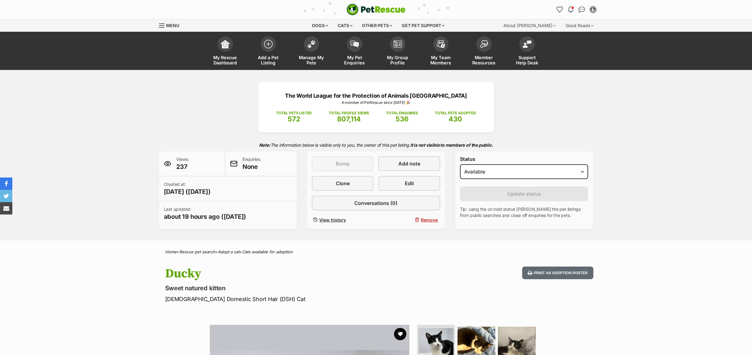 The image size is (752, 355). What do you see at coordinates (398, 60) in the screenshot?
I see `span: My Group Profile` at bounding box center [398, 60].